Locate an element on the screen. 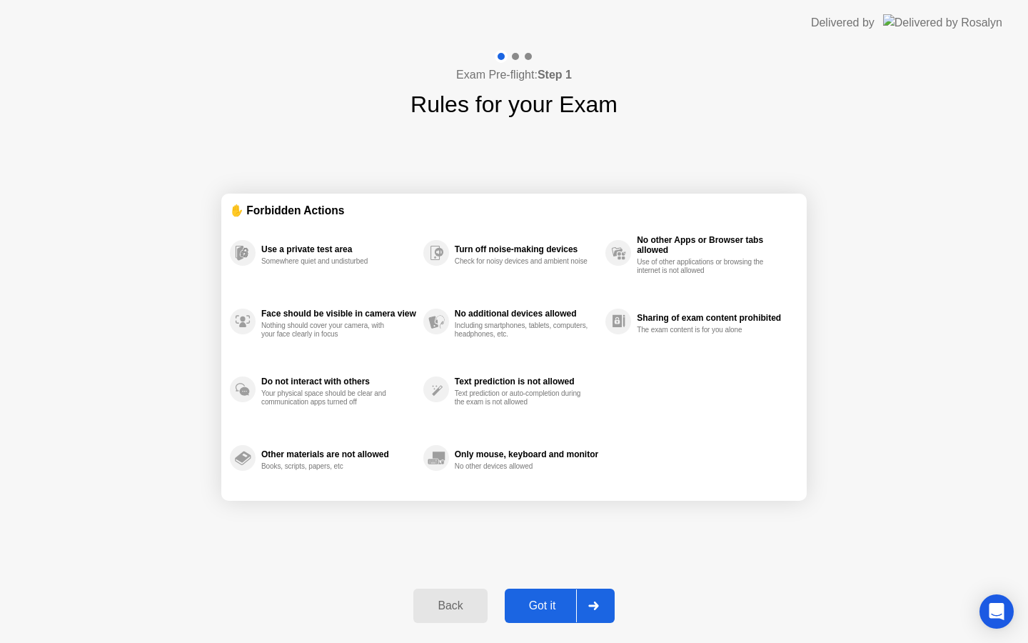 Image resolution: width=1028 pixels, height=643 pixels. div: Text prediction is not allowed is located at coordinates (526, 381).